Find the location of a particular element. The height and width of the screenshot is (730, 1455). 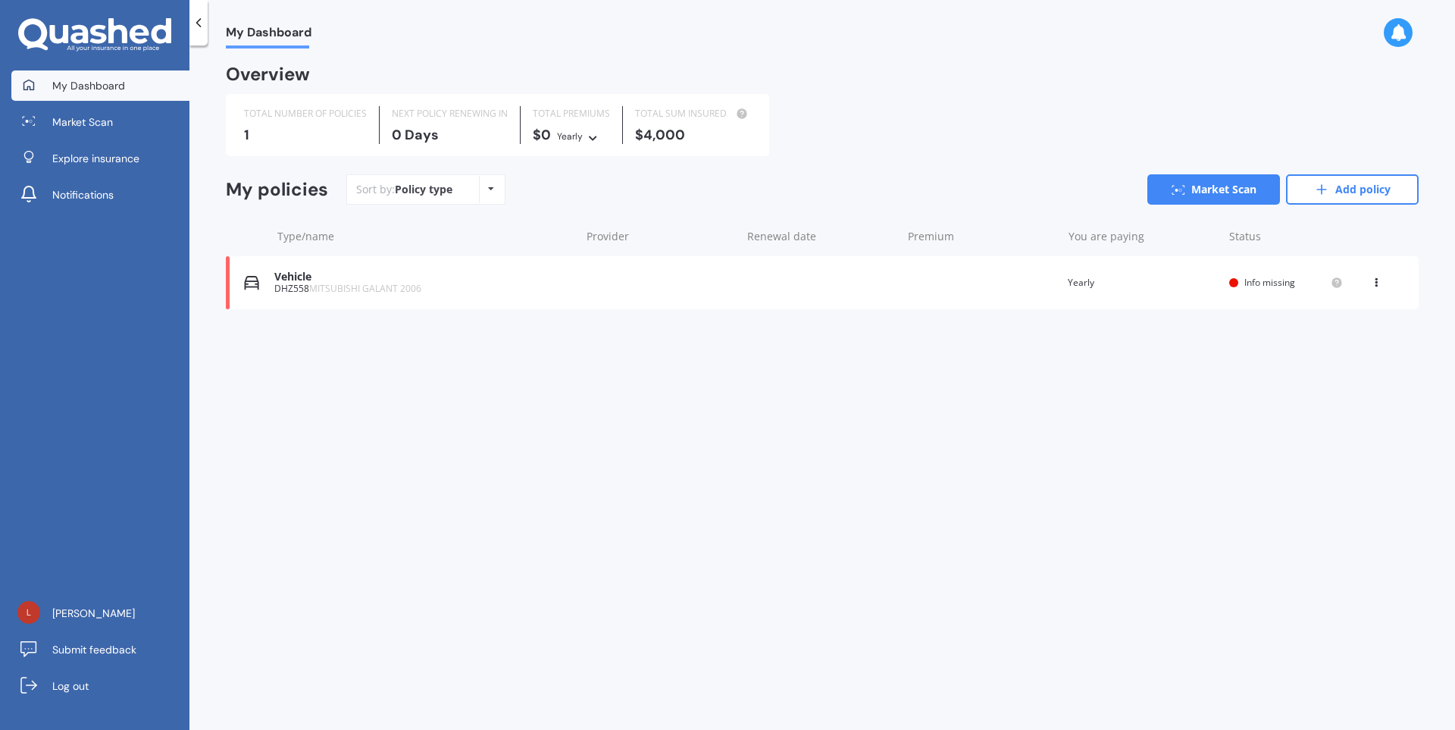

span: Market Scan is located at coordinates (83, 122).